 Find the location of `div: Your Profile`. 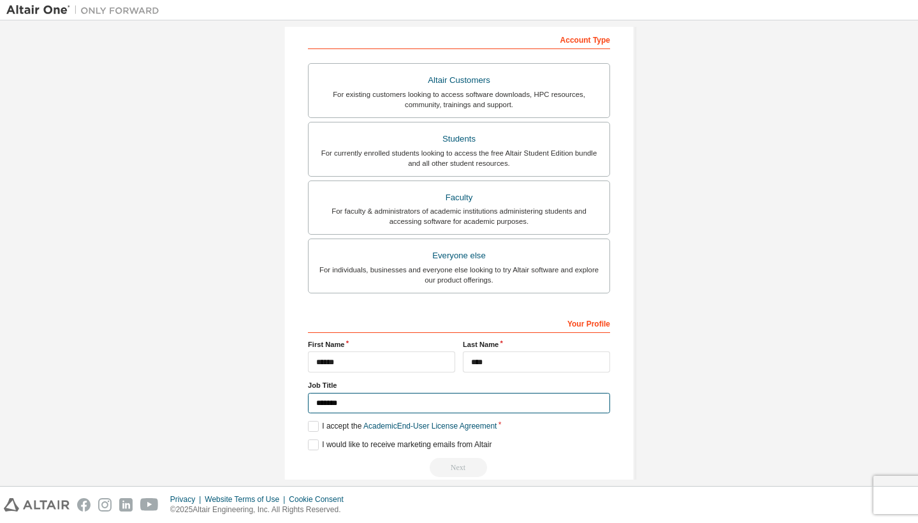

div: Your Profile is located at coordinates (459, 323).